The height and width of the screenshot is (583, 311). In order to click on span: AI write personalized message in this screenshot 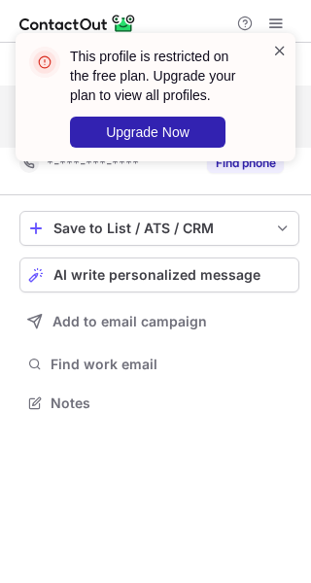, I will do `click(156, 275)`.